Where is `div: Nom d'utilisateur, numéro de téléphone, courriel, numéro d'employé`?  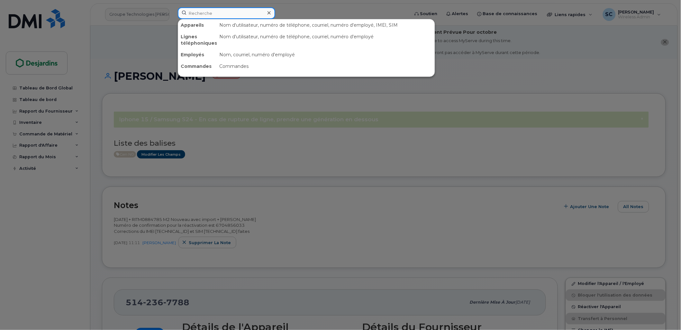
div: Nom d'utilisateur, numéro de téléphone, courriel, numéro d'employé is located at coordinates (326, 40).